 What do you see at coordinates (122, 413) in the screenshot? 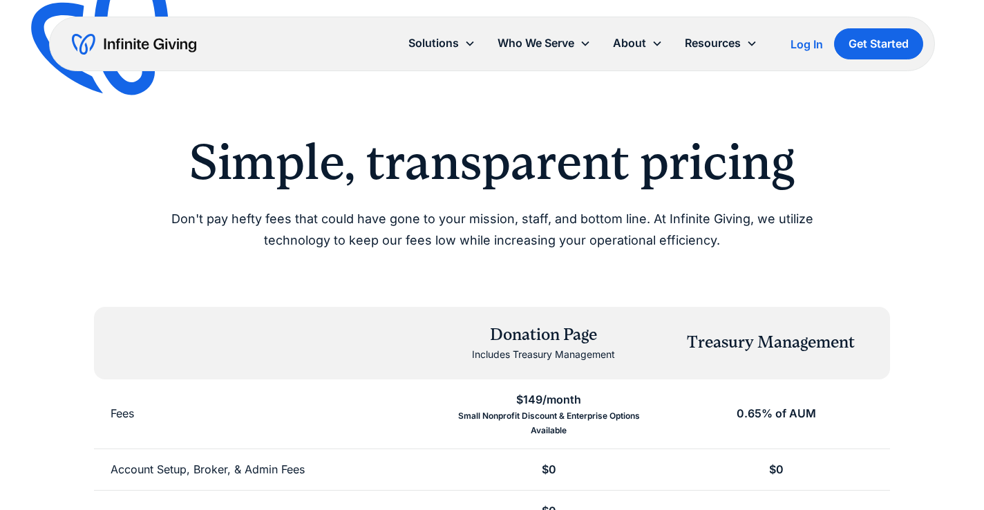
I see `div: Fees` at bounding box center [122, 413].